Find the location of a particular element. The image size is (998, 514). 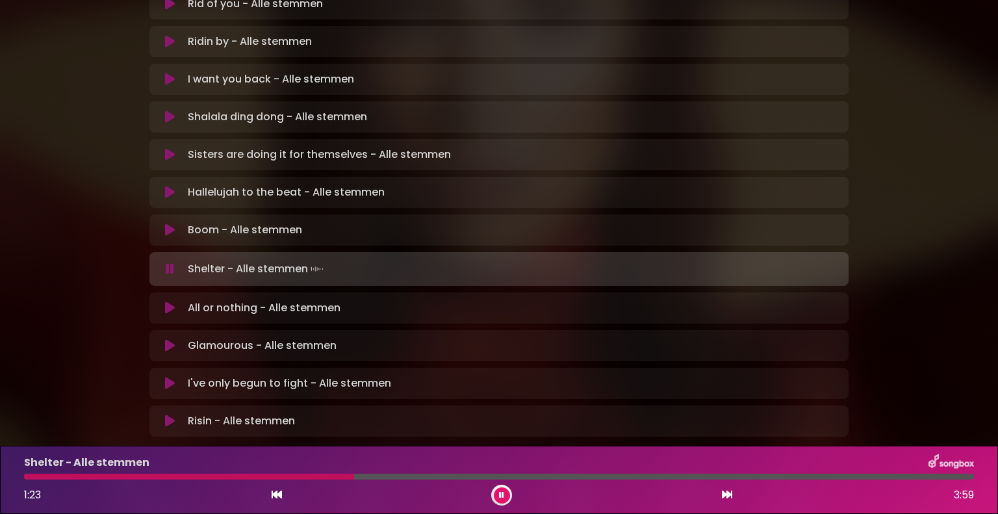

p: Hallelujah to the beat - Alle stemmen is located at coordinates (286, 192).